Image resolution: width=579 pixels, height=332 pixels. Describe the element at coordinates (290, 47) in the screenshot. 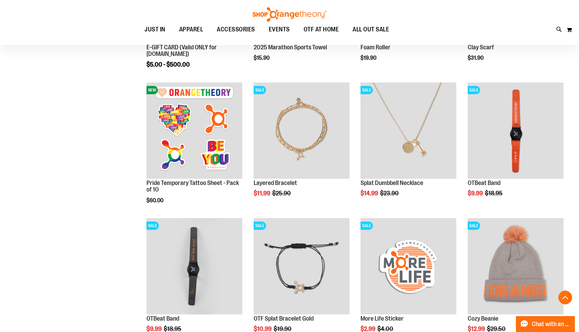

I see `a: 2025 Marathon Sports Towel` at that location.